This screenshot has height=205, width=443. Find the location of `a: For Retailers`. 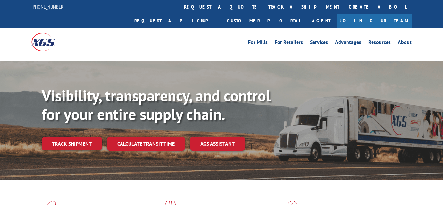

a: For Retailers is located at coordinates (289, 43).